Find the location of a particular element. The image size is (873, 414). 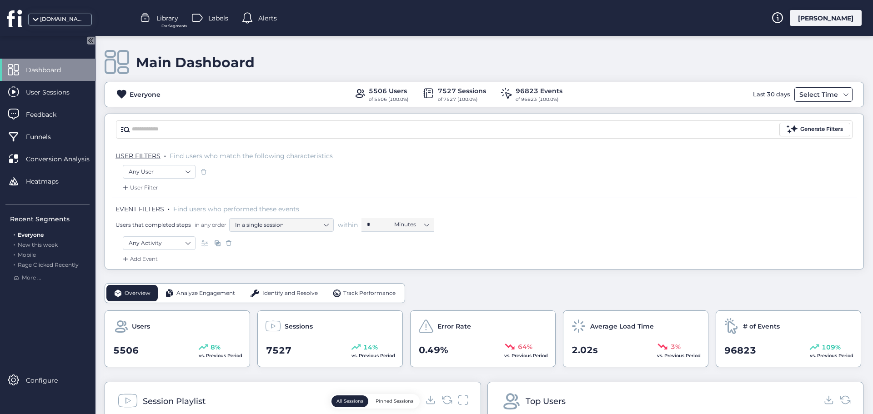

nz-select-item: Any User is located at coordinates (159, 172).